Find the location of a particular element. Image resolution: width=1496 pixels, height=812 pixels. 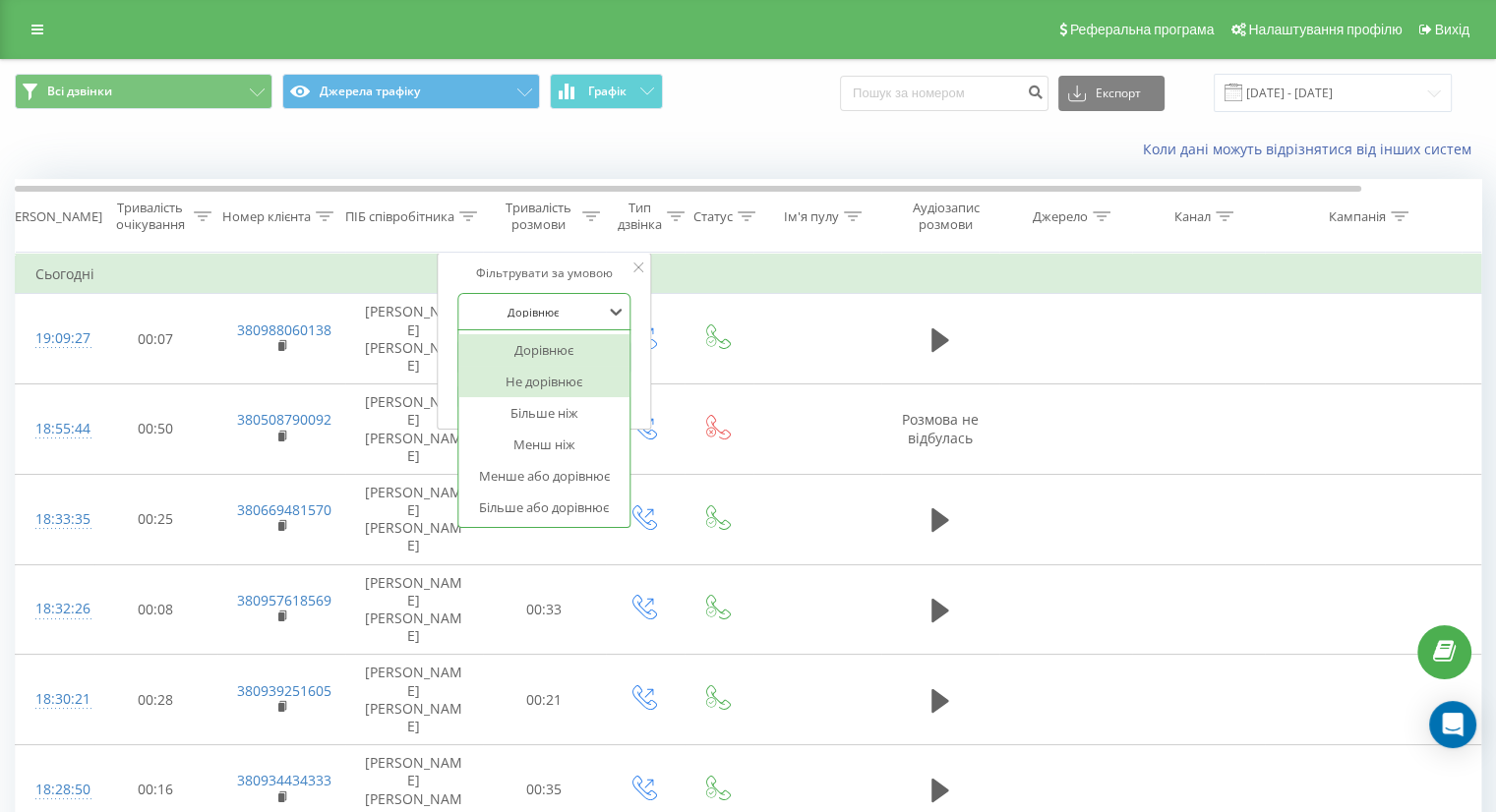

td: 00:08 is located at coordinates (155, 610).